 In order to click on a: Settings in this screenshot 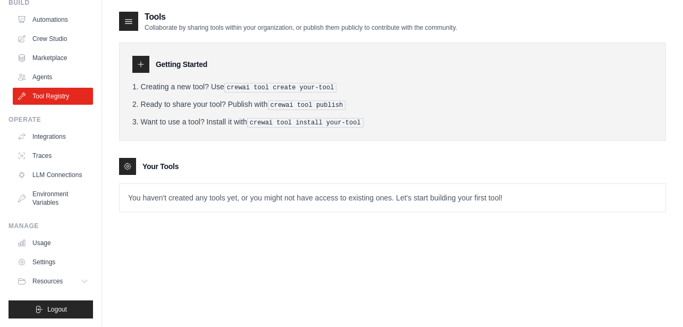, I will do `click(53, 262)`.